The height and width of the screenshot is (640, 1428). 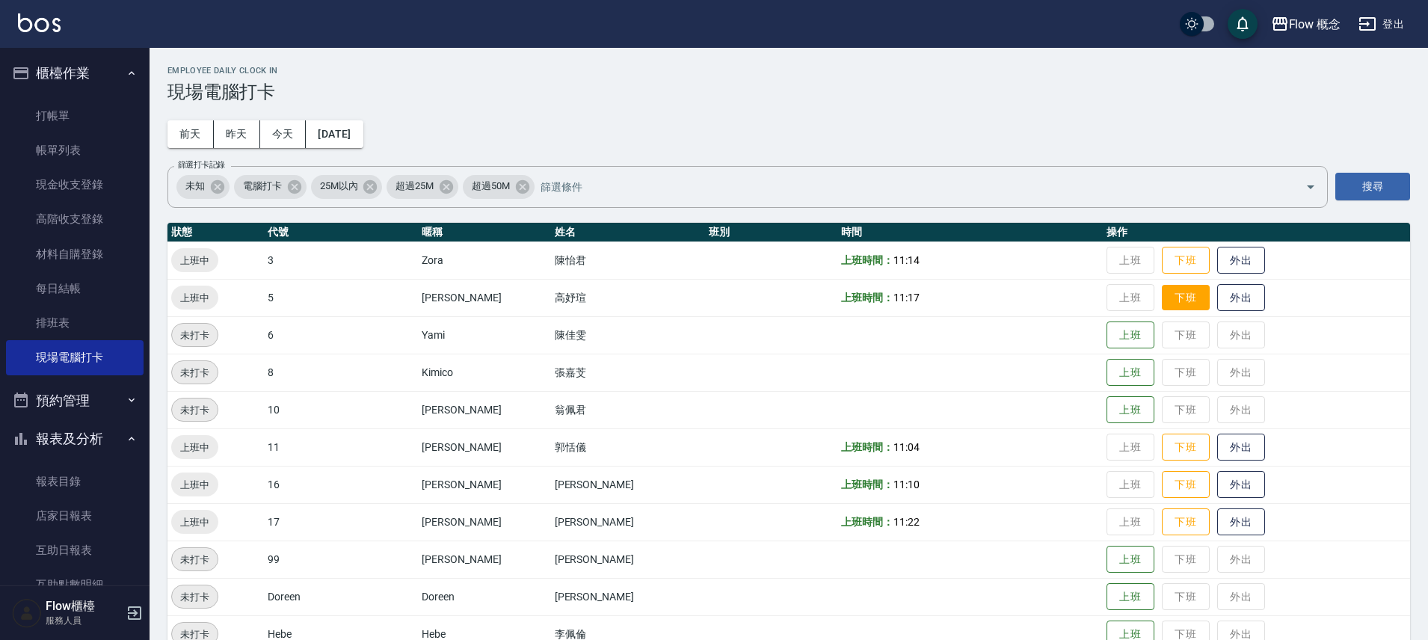 What do you see at coordinates (84, 621) in the screenshot?
I see `p: 服務人員` at bounding box center [84, 621].